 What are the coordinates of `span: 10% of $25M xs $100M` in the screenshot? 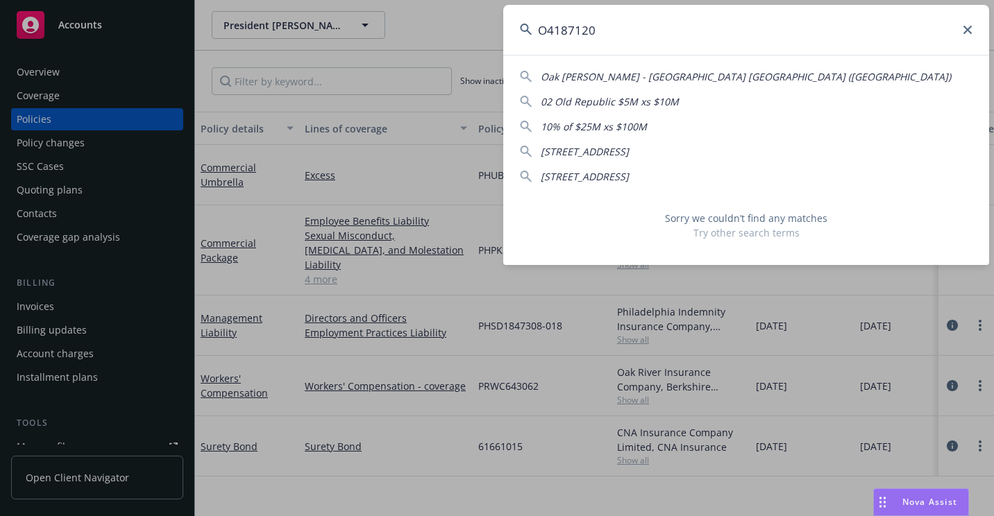 It's located at (593, 126).